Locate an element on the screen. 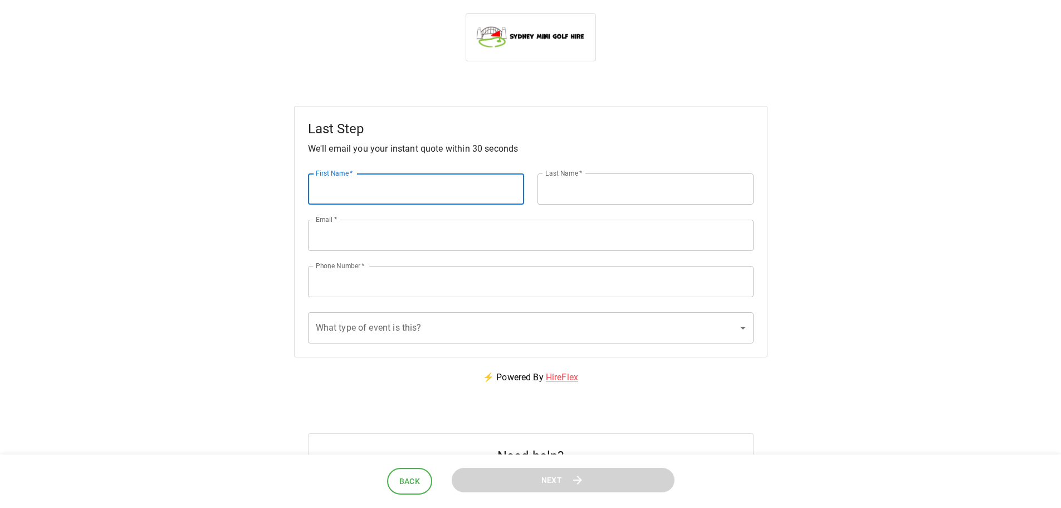 The image size is (1061, 508). a: HireFlex is located at coordinates (562, 377).